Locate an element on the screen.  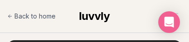
a: Back to home is located at coordinates (31, 16).